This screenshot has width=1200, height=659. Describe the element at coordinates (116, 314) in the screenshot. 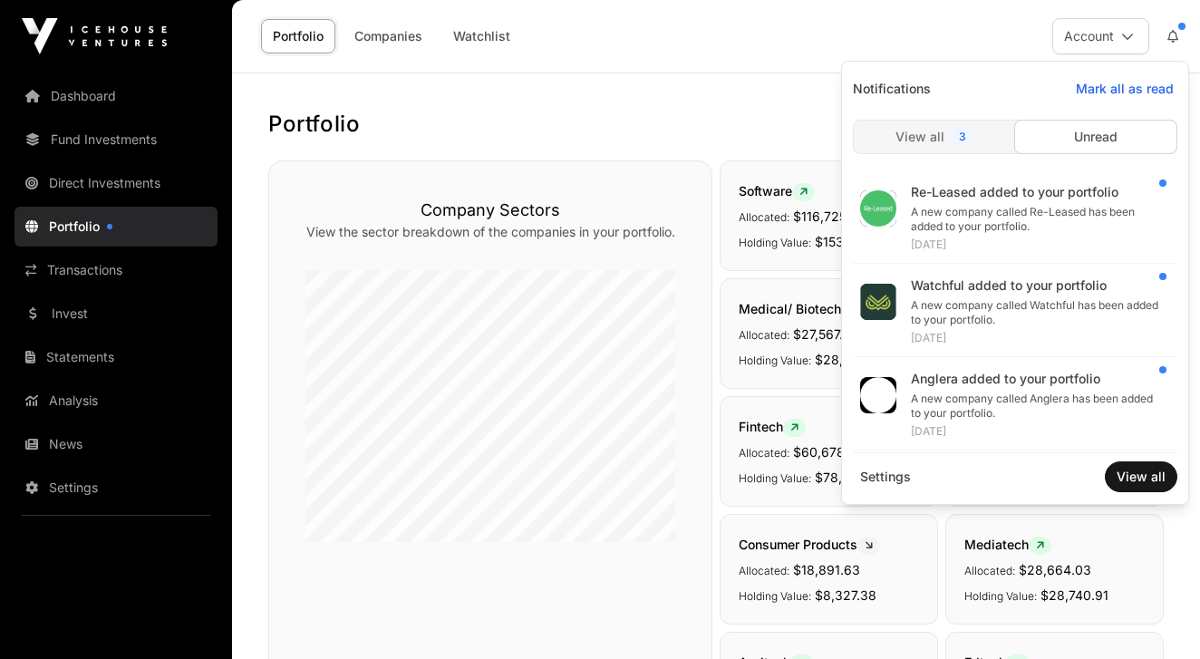

I see `a: Invest` at that location.